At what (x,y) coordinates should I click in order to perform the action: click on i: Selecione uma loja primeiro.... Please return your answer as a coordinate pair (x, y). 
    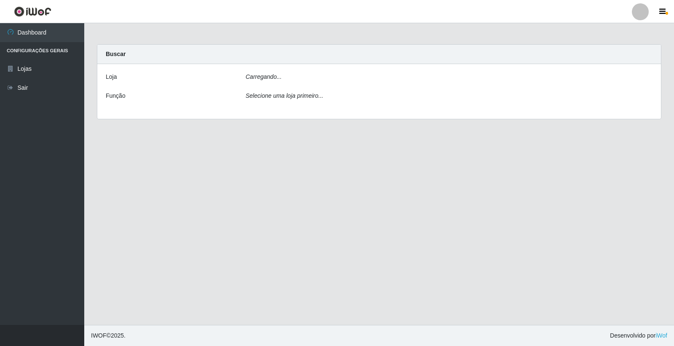
    Looking at the image, I should click on (284, 96).